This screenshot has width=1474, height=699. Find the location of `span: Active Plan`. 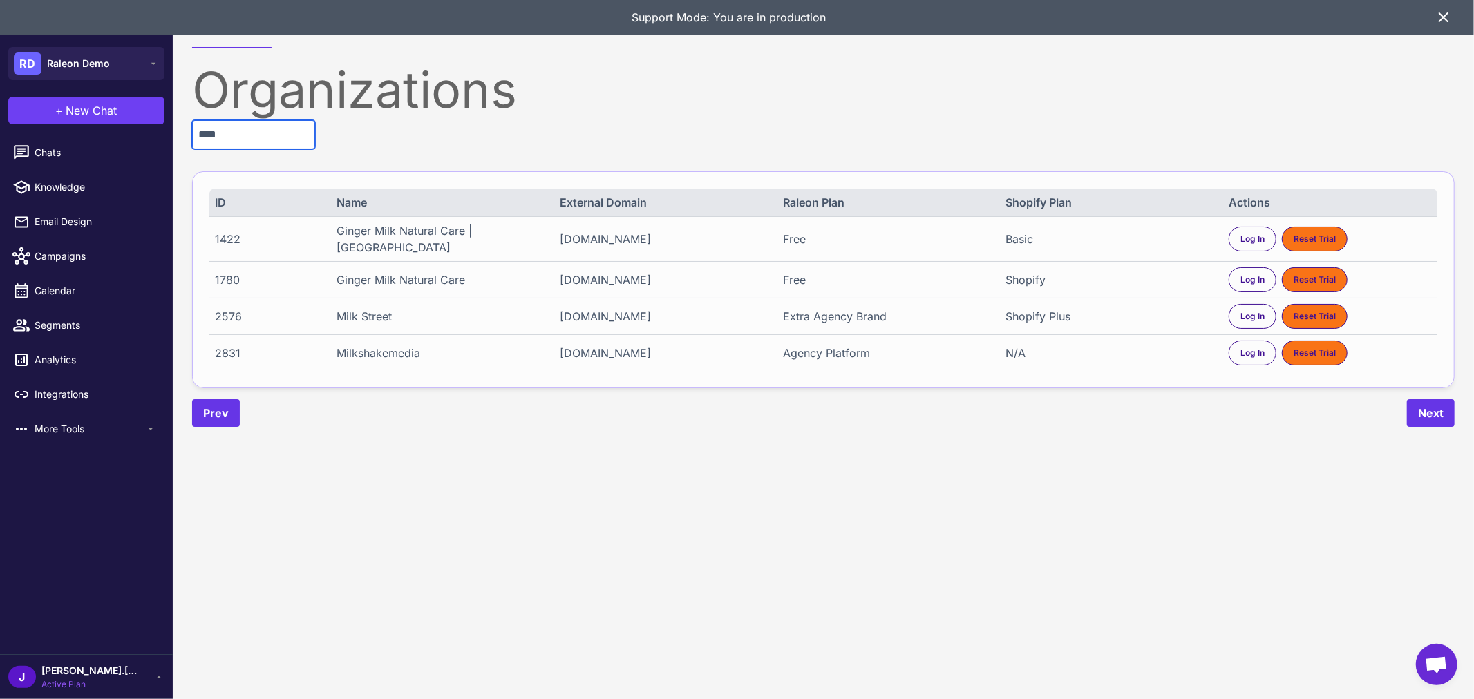

span: Active Plan is located at coordinates (90, 685).